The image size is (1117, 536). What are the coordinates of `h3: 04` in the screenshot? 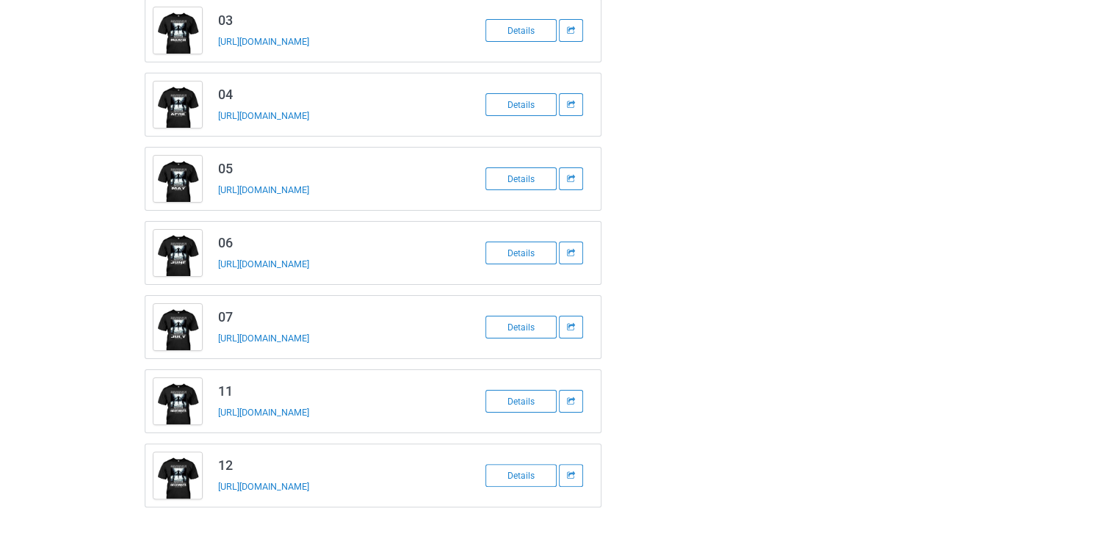 It's located at (334, 94).